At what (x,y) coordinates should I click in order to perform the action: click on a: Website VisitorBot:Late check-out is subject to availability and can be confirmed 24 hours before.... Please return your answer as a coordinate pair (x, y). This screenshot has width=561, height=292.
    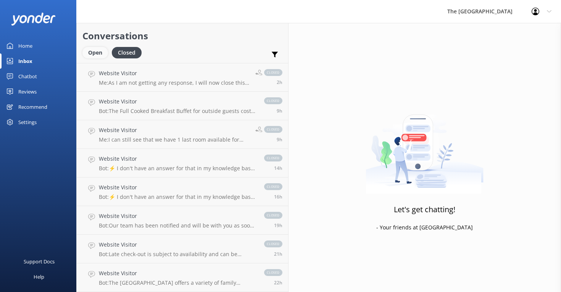
    Looking at the image, I should click on (183, 249).